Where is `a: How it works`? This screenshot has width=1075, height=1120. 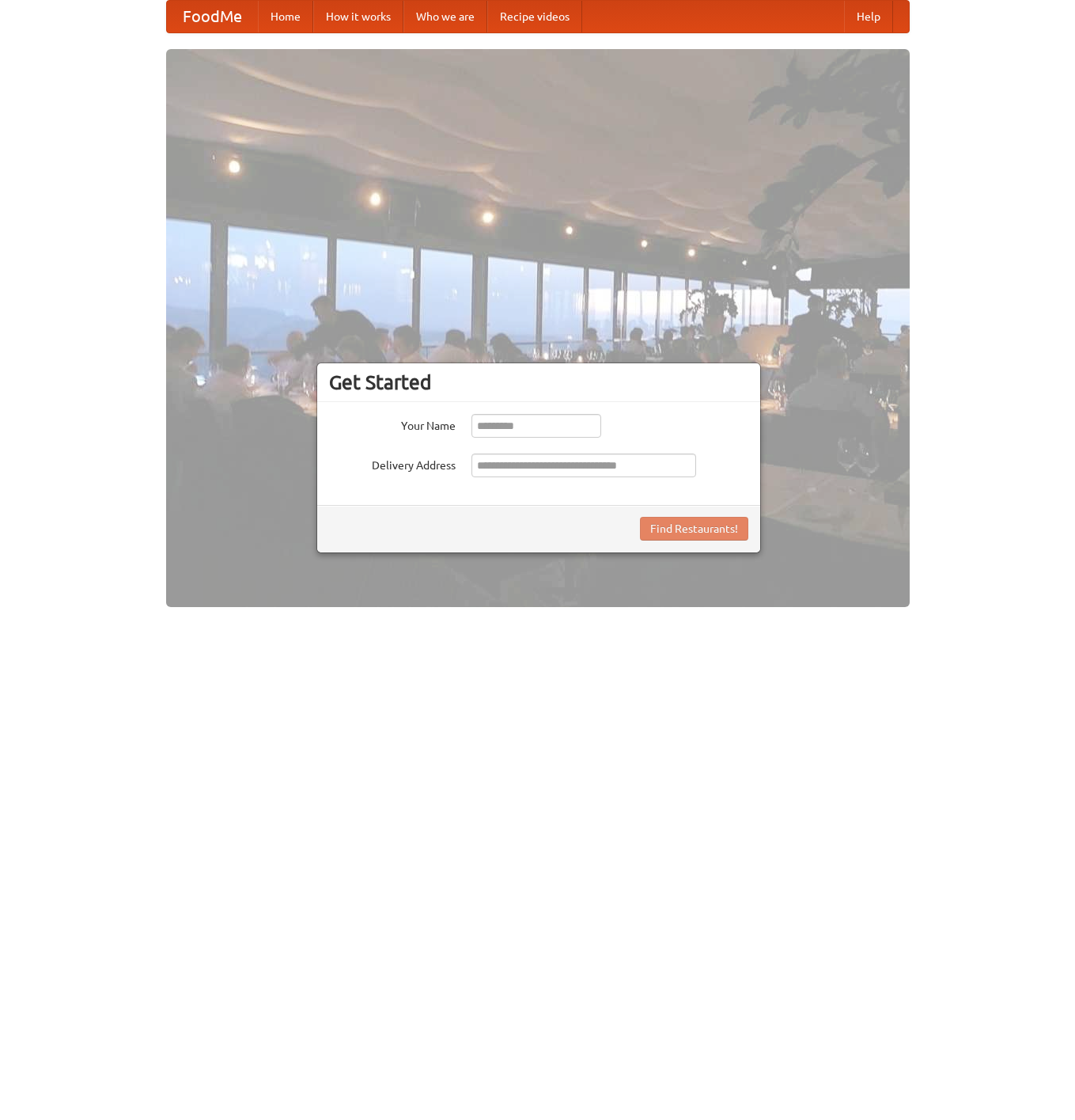
a: How it works is located at coordinates (358, 17).